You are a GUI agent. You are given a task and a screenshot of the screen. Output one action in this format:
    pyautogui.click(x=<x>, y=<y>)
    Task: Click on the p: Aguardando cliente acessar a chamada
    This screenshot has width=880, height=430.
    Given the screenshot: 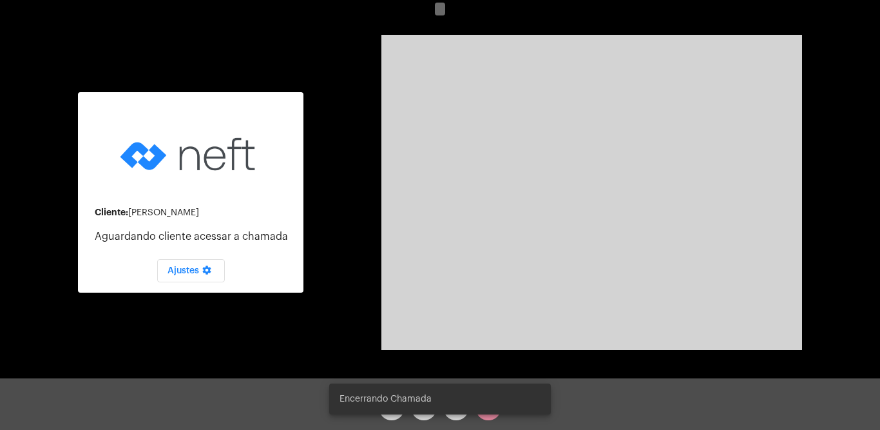 What is the action you would take?
    pyautogui.click(x=194, y=237)
    